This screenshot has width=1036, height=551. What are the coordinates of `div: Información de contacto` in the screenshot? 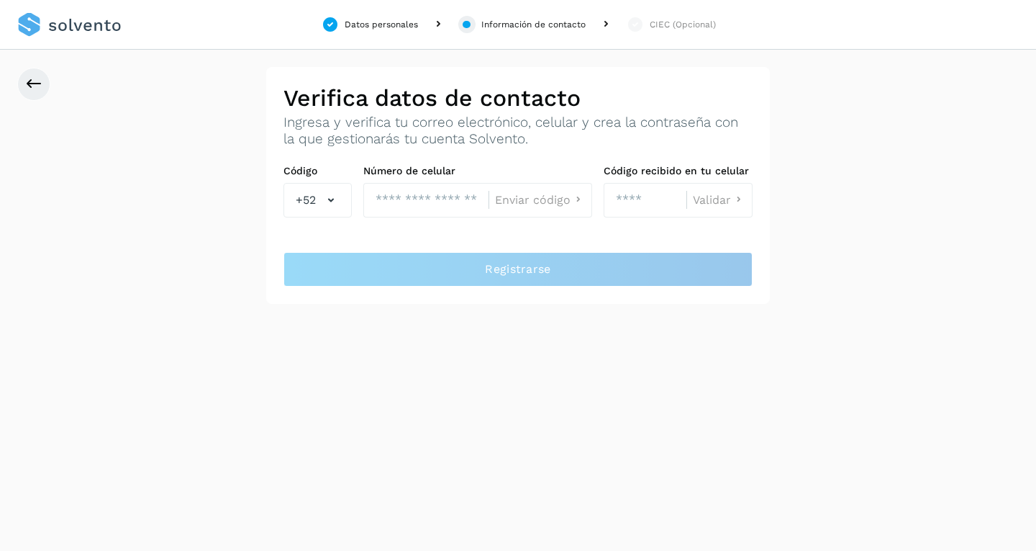 It's located at (533, 24).